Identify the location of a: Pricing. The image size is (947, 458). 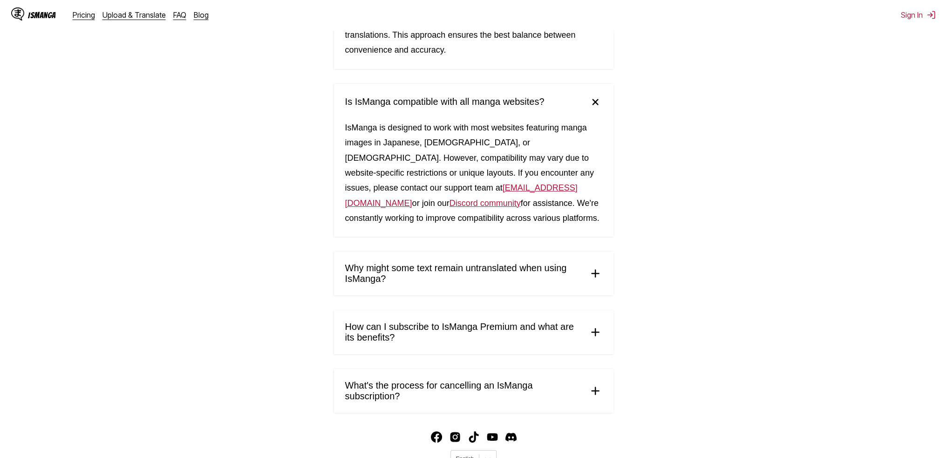
(84, 15).